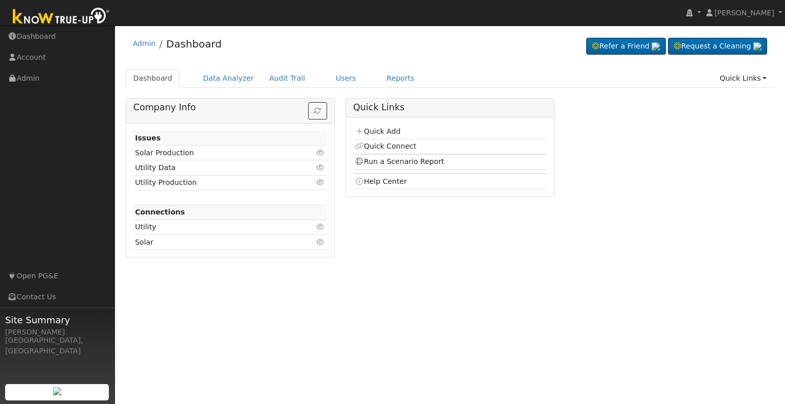  I want to click on a: Audit Trail, so click(287, 78).